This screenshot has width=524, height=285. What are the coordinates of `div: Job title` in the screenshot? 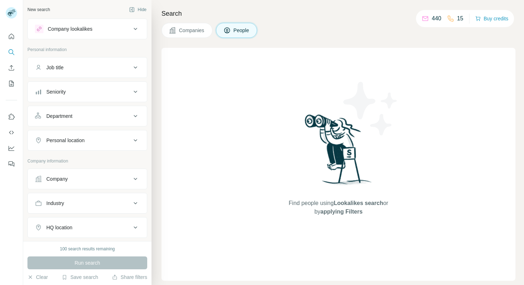 It's located at (55, 67).